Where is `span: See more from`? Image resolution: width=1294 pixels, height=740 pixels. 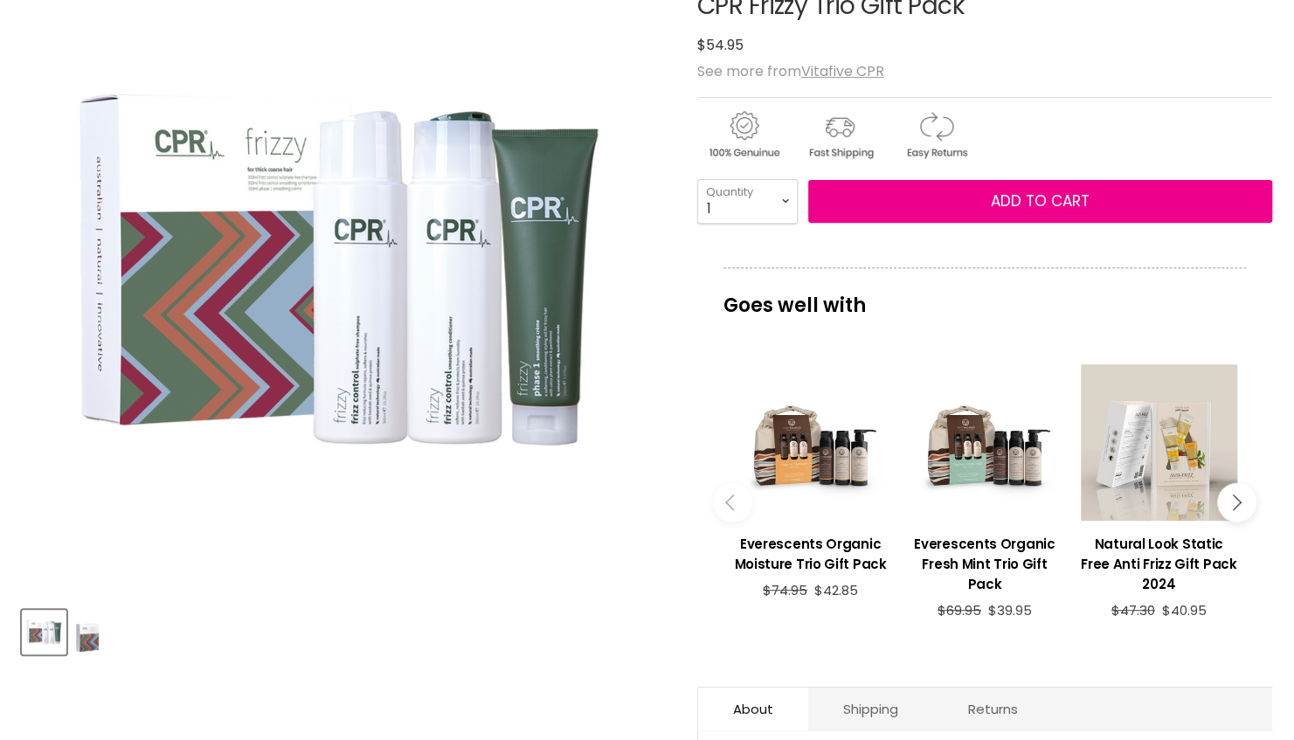 span: See more from is located at coordinates (791, 71).